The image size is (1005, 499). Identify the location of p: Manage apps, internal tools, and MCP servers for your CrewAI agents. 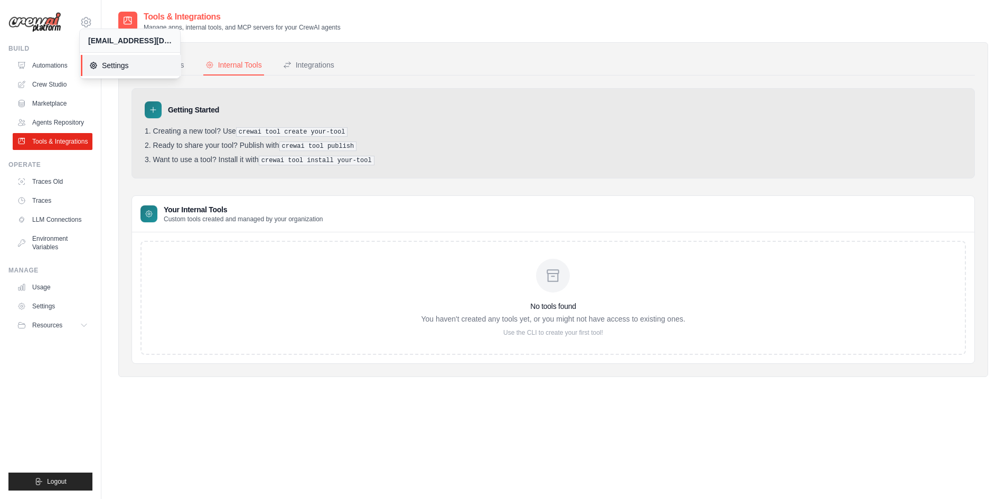
(242, 27).